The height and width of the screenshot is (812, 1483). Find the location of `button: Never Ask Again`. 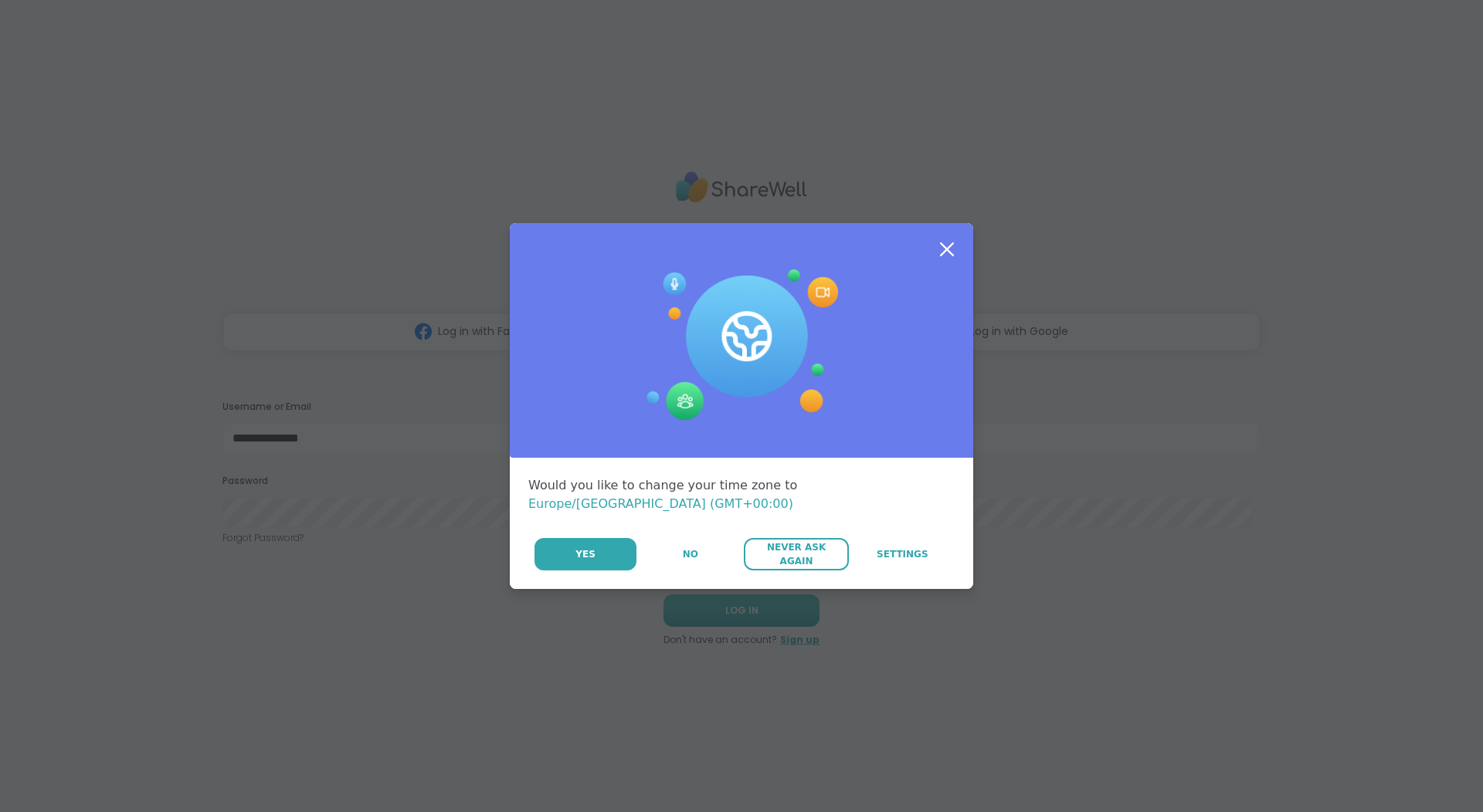

button: Never Ask Again is located at coordinates (796, 554).